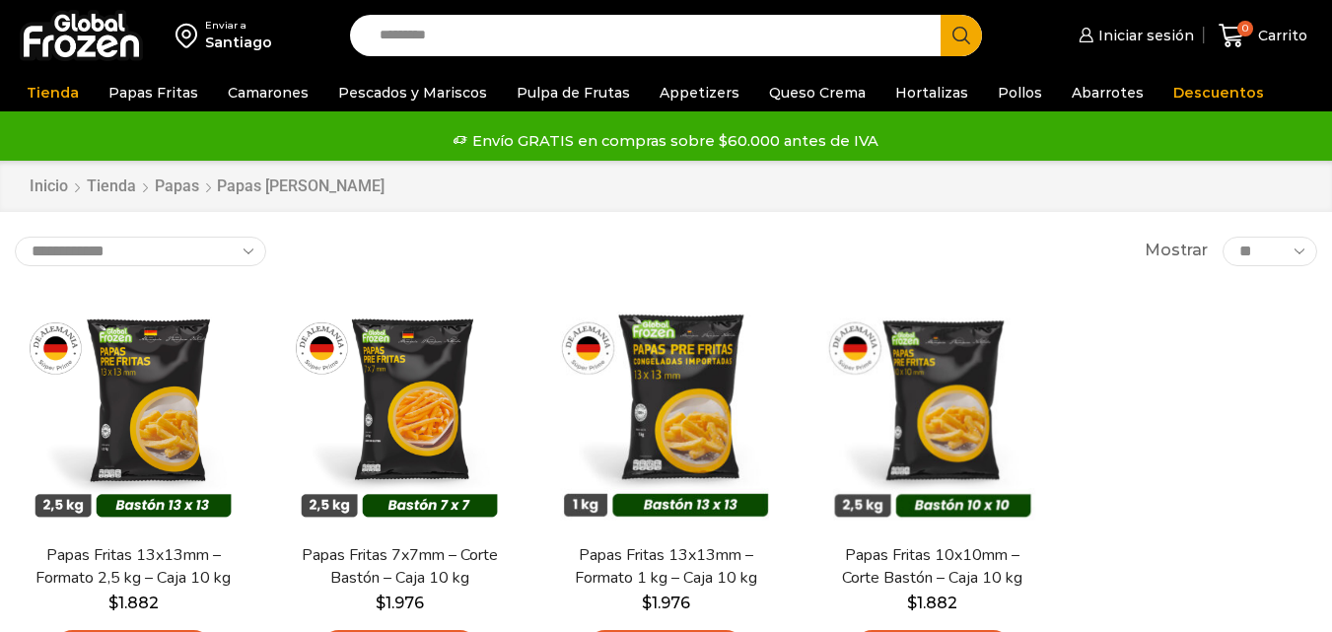 The width and height of the screenshot is (1332, 632). What do you see at coordinates (961, 36) in the screenshot?
I see `button: Search button` at bounding box center [961, 36].